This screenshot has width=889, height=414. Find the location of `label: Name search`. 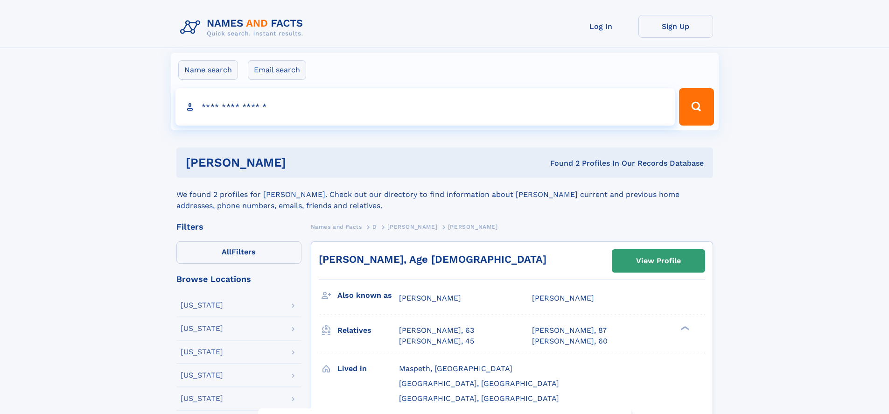

label: Name search is located at coordinates (208, 70).